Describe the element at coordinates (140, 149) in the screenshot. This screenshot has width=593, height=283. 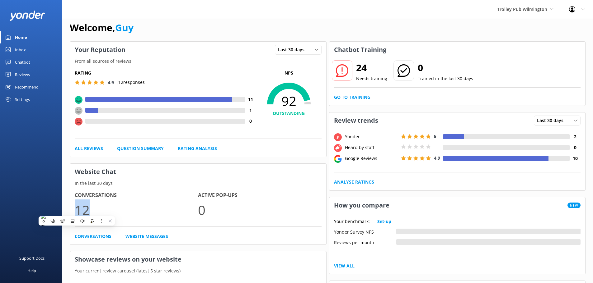
I see `a: Question Summary` at that location.